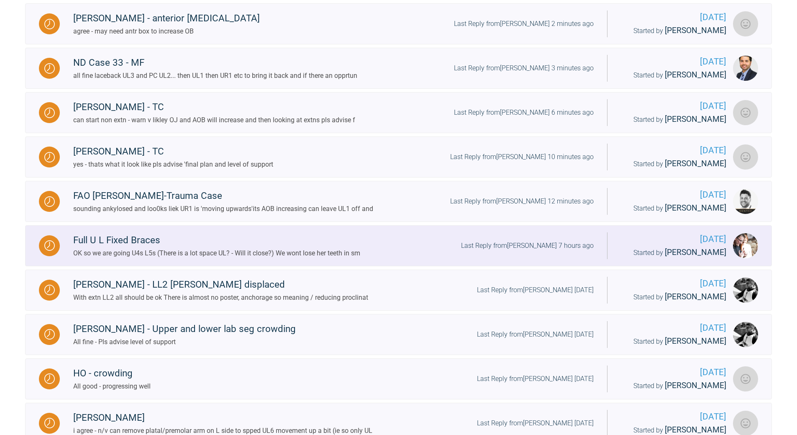  I want to click on img: Eamon OReilly, so click(746, 24).